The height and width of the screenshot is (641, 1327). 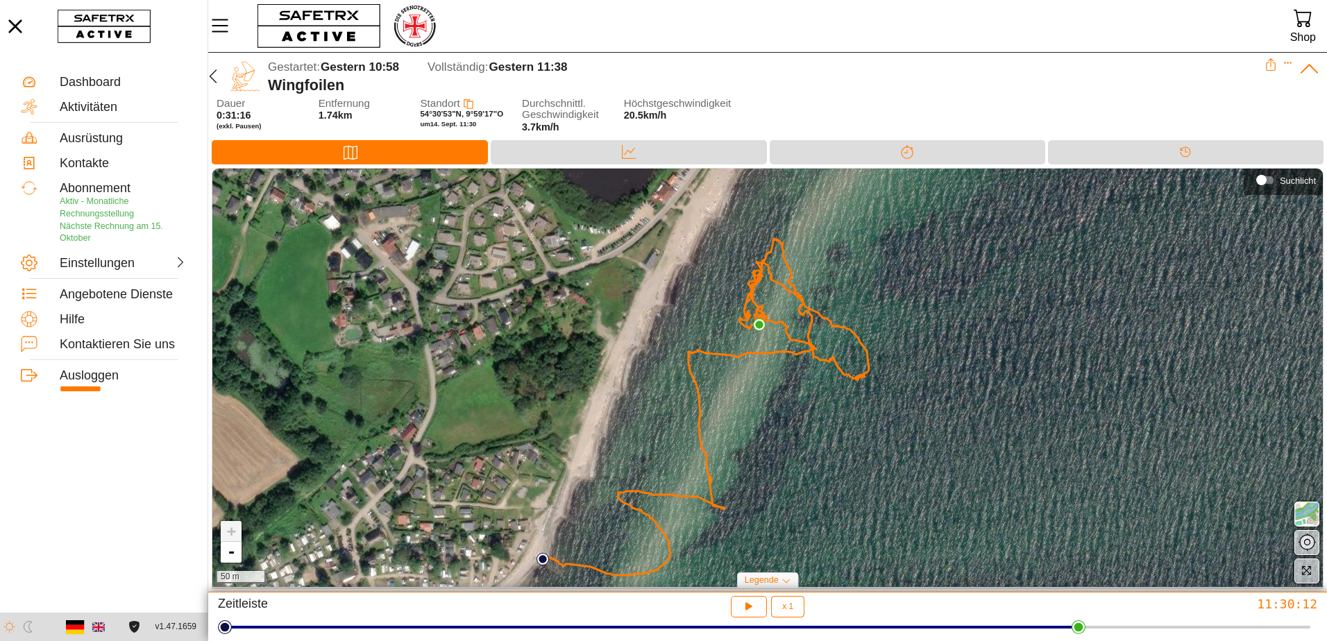 I want to click on div: Kontakte, so click(x=123, y=164).